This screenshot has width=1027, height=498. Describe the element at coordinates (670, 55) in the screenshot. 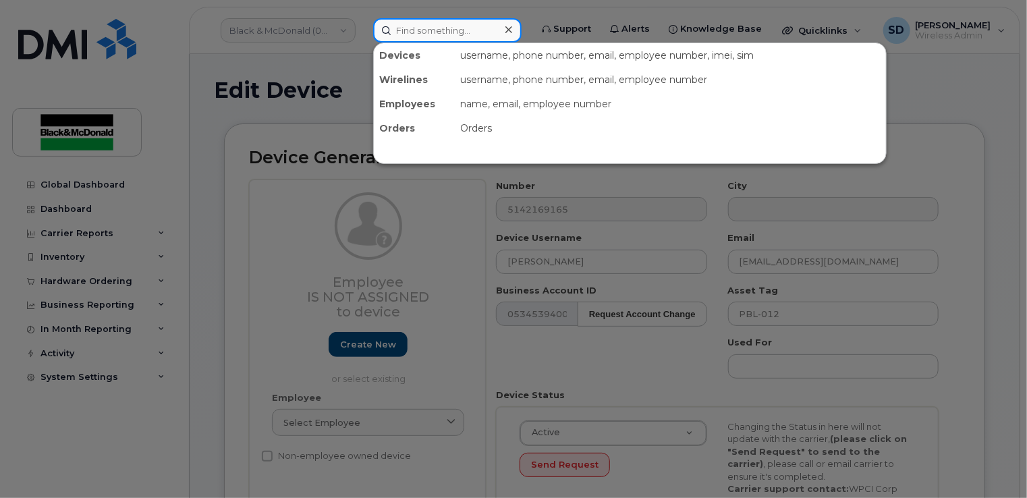

I see `div: username, phone number, email, employee number, imei, sim` at that location.